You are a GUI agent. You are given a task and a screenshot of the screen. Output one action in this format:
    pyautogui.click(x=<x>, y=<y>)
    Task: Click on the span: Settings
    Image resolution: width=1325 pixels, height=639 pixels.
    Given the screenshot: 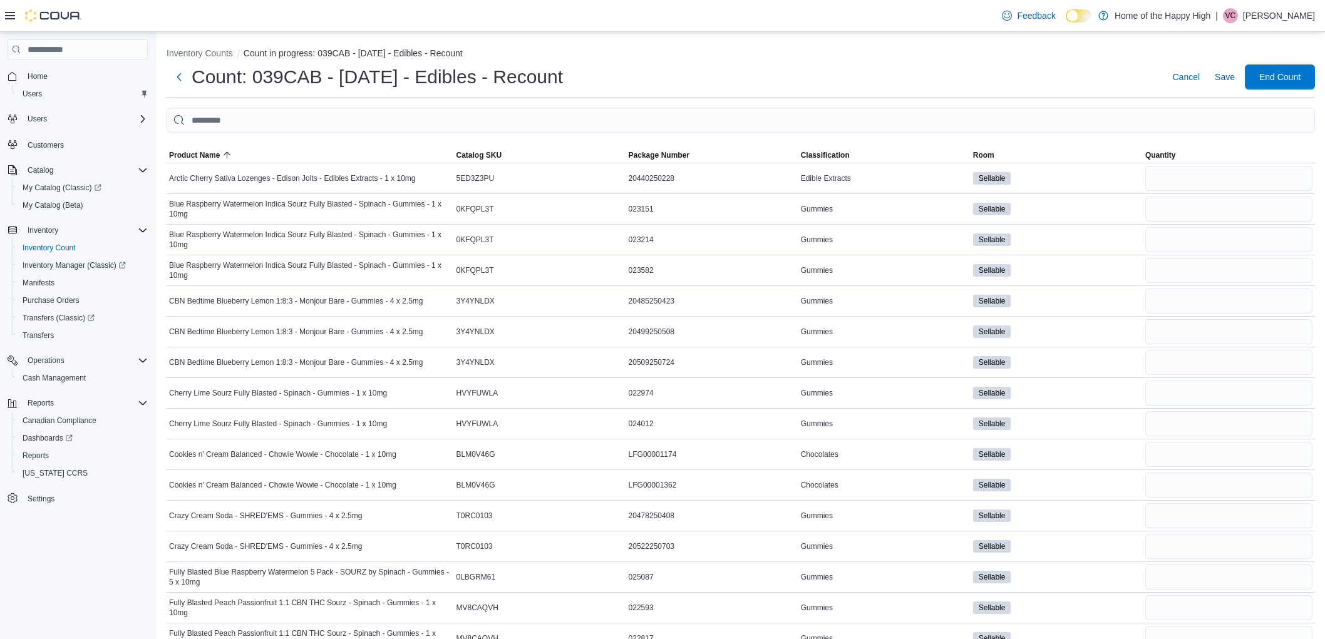 What is the action you would take?
    pyautogui.click(x=85, y=498)
    